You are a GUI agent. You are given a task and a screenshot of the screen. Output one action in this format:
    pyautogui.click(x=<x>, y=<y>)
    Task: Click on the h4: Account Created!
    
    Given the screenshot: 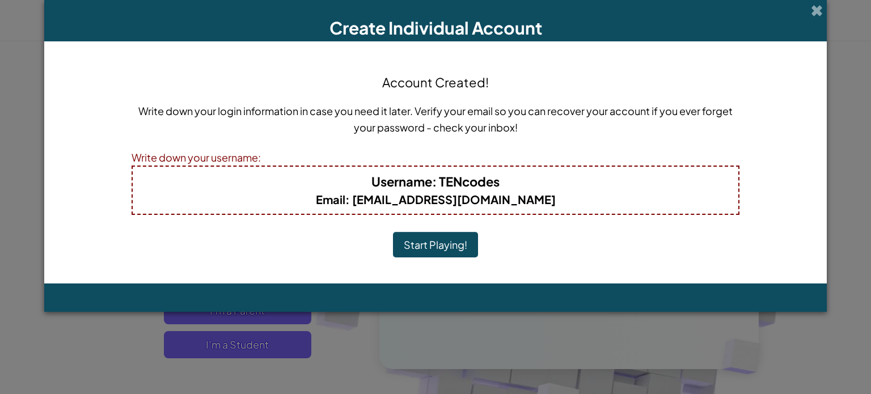 What is the action you would take?
    pyautogui.click(x=435, y=82)
    